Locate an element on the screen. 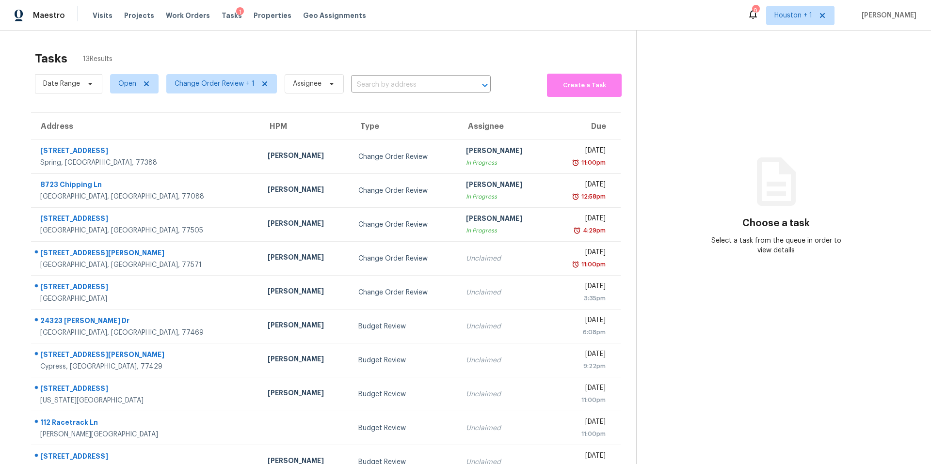 The height and width of the screenshot is (464, 931). th: HPM is located at coordinates (305, 126).